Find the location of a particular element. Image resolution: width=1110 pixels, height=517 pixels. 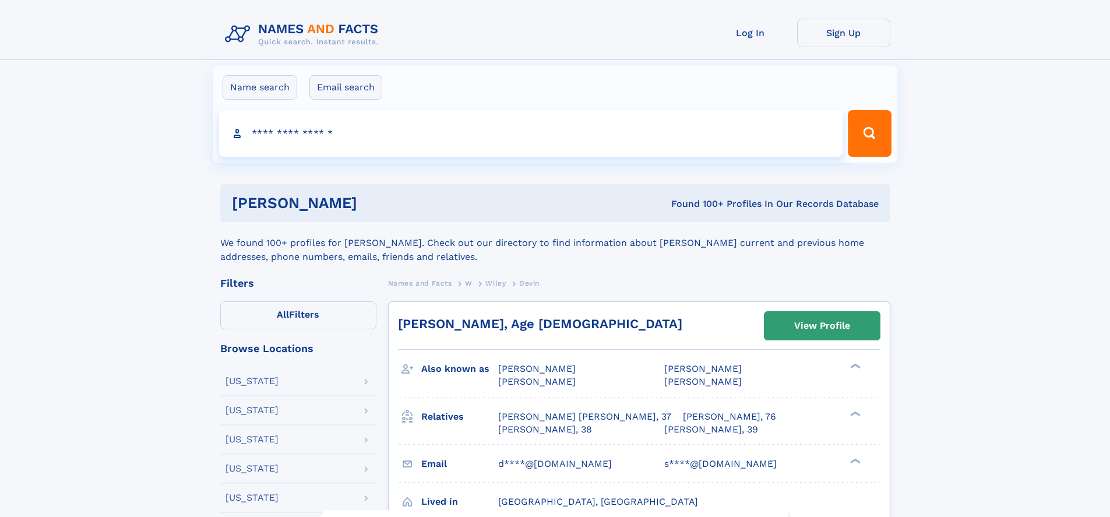

span: Wiley is located at coordinates (495, 283).